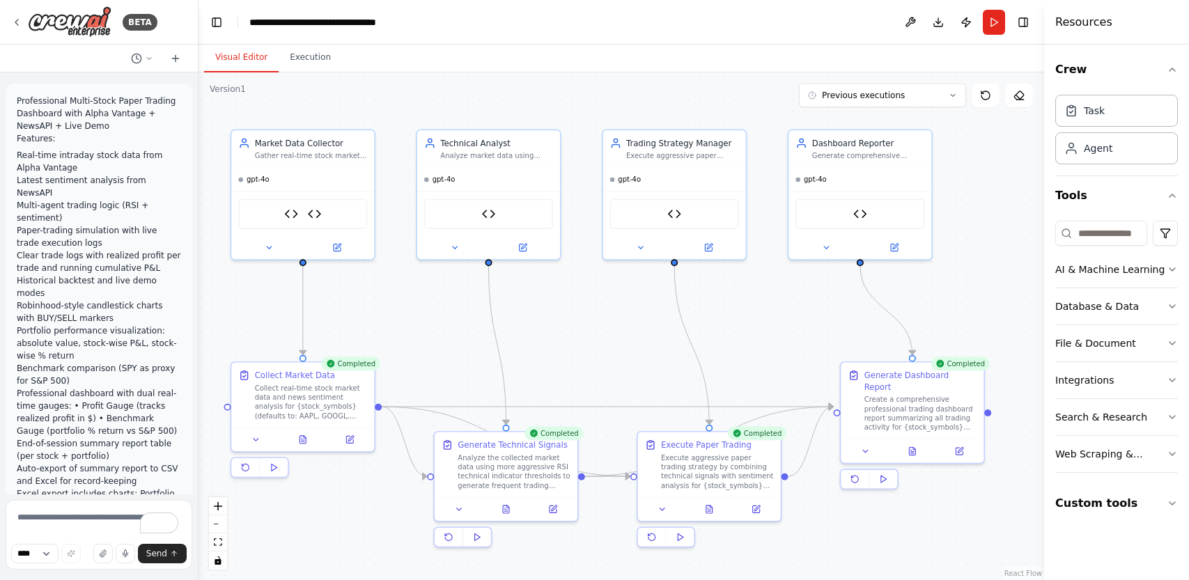 Image resolution: width=1189 pixels, height=580 pixels. What do you see at coordinates (303, 422) in the screenshot?
I see `div: CompletedCollect Market DataCollect real-time stock market data and news sentiment analysis for {...` at bounding box center [303, 422].